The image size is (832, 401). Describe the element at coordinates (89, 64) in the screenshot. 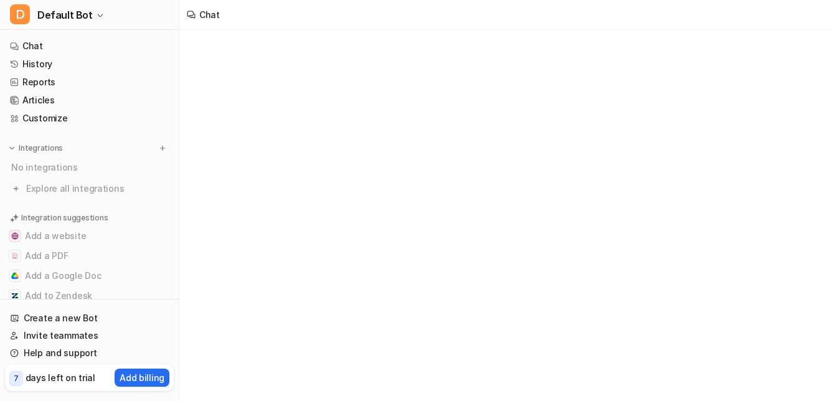

I see `a: History` at that location.